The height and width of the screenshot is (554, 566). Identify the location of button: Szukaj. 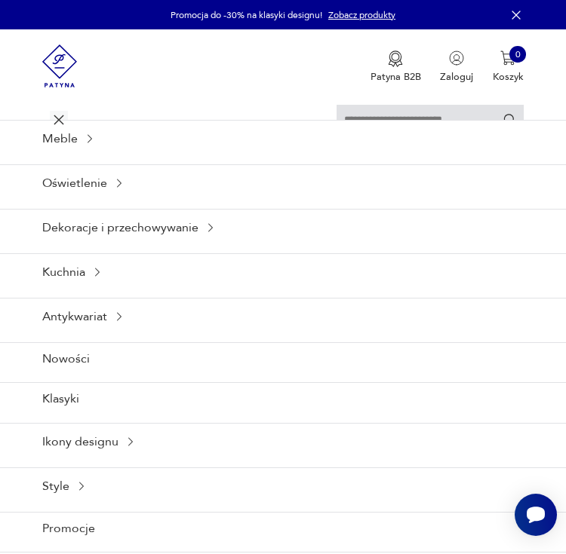
(509, 119).